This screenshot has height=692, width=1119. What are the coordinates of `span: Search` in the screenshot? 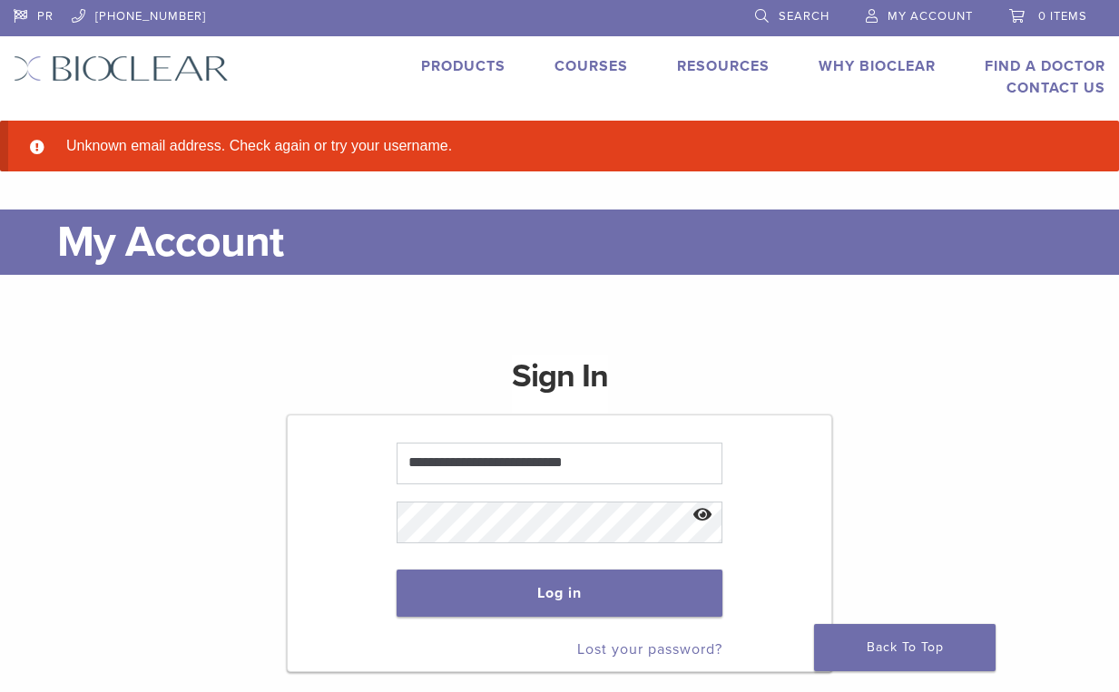 It's located at (804, 16).